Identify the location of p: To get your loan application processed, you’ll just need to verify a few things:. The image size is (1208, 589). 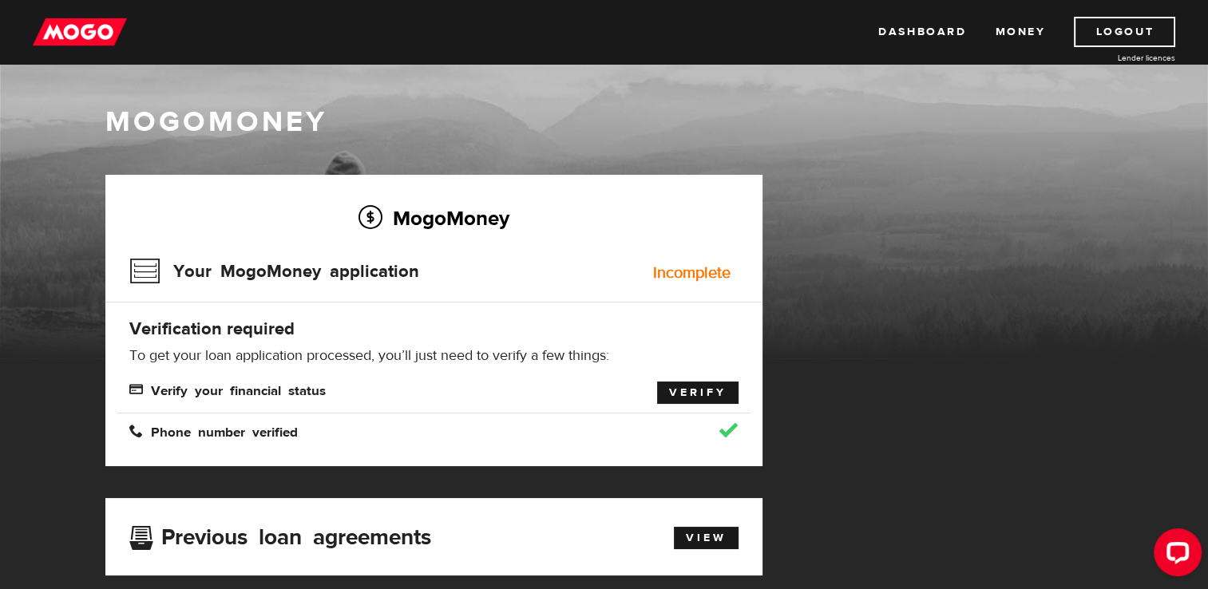
(434, 356).